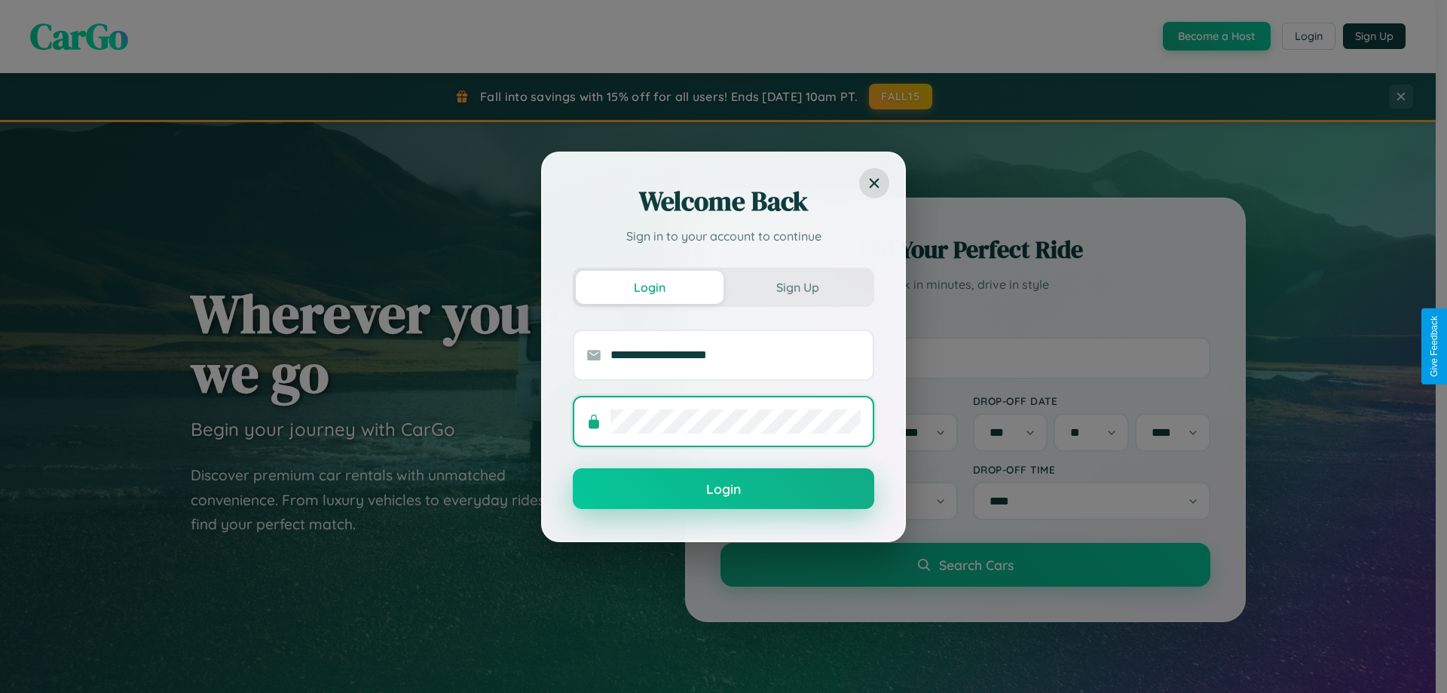 The image size is (1447, 693). I want to click on div: Give Feedback, so click(1434, 346).